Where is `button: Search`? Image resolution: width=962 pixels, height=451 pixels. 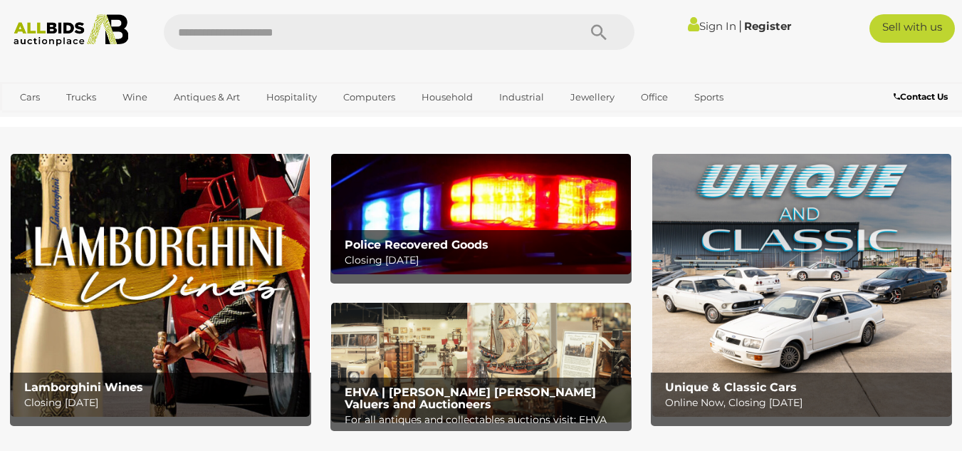
button: Search is located at coordinates (599, 32).